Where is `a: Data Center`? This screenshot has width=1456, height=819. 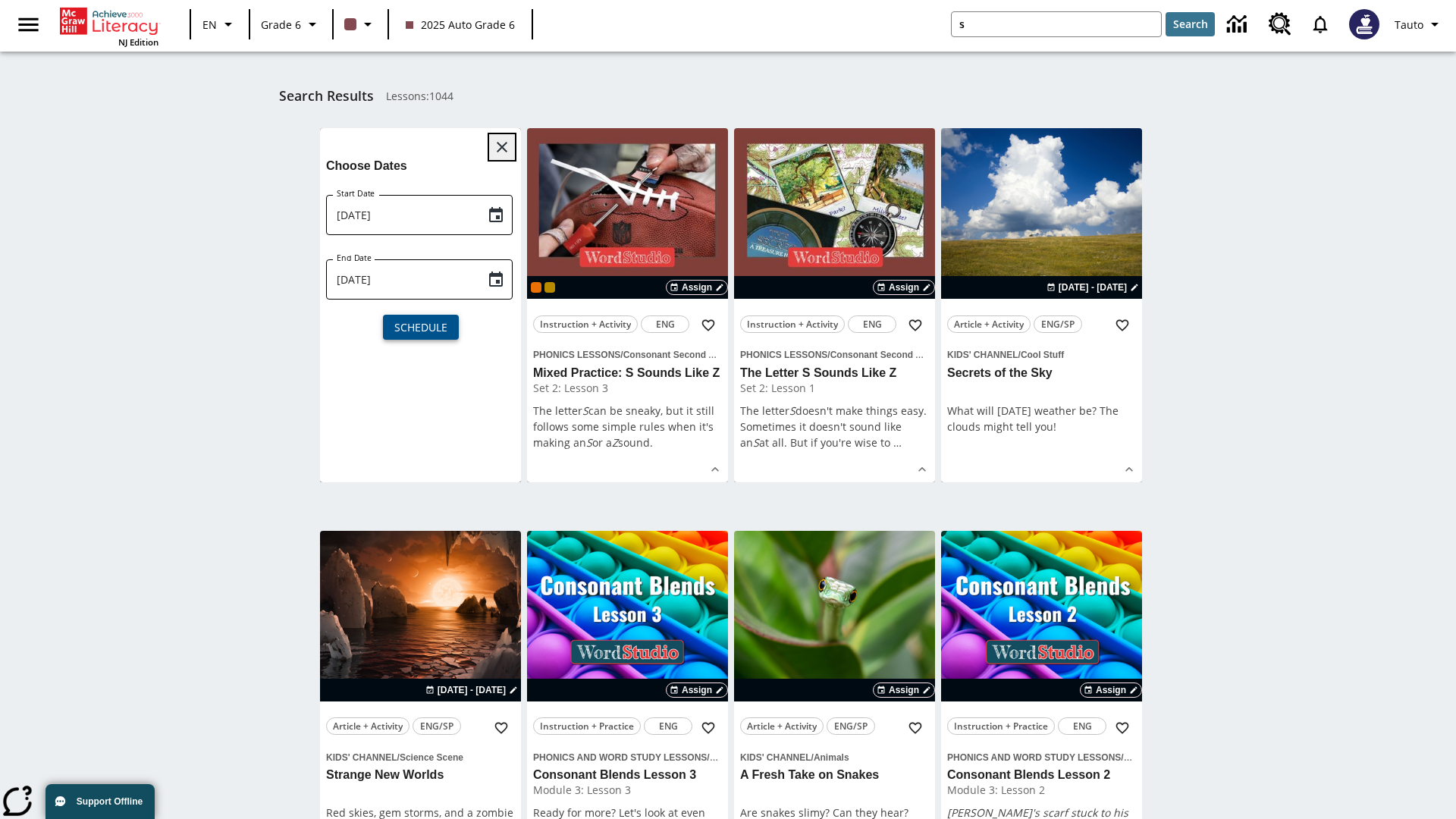
a: Data Center is located at coordinates (1238, 25).